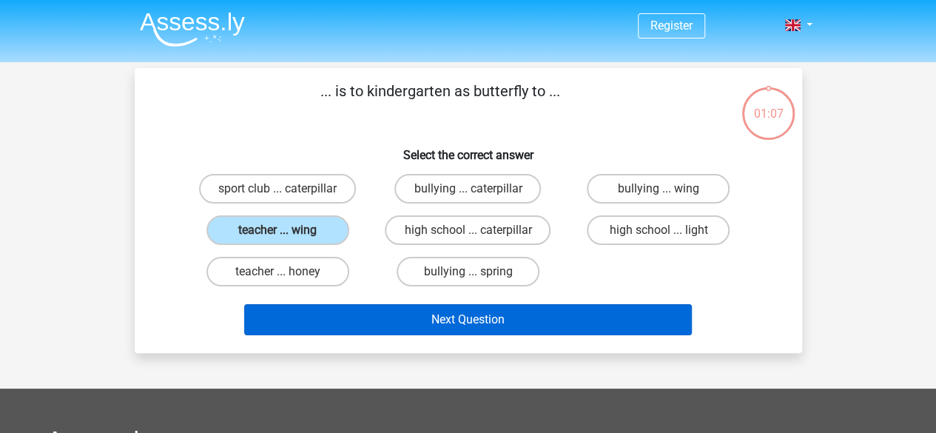 The height and width of the screenshot is (433, 936). I want to click on a: Register, so click(671, 25).